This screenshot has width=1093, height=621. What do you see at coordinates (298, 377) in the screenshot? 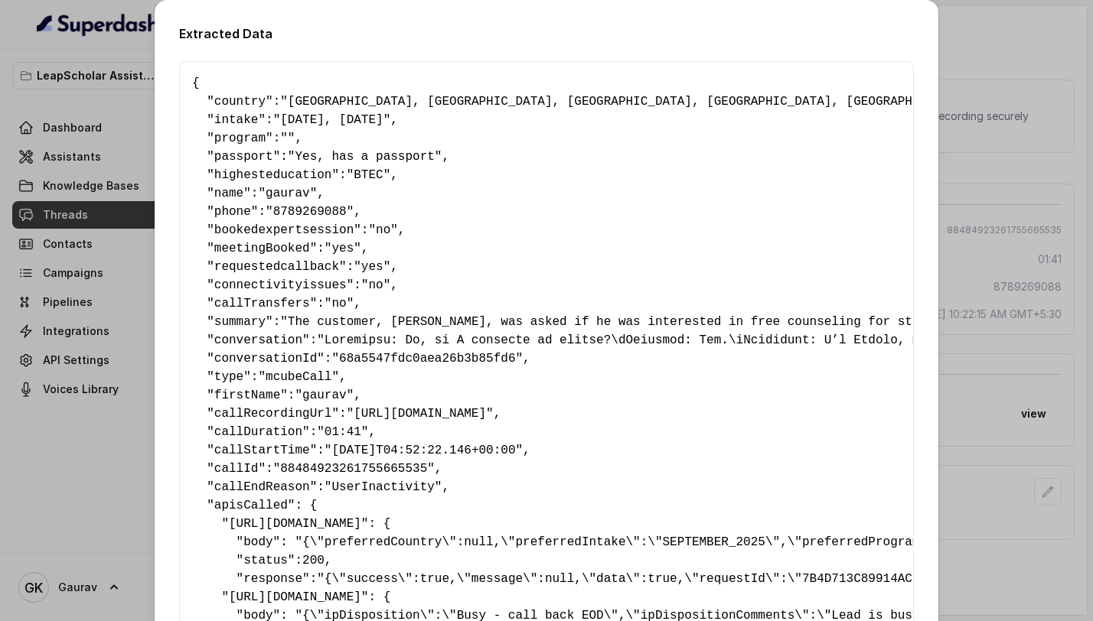
I see `span: "mcubeCall"` at bounding box center [298, 377].